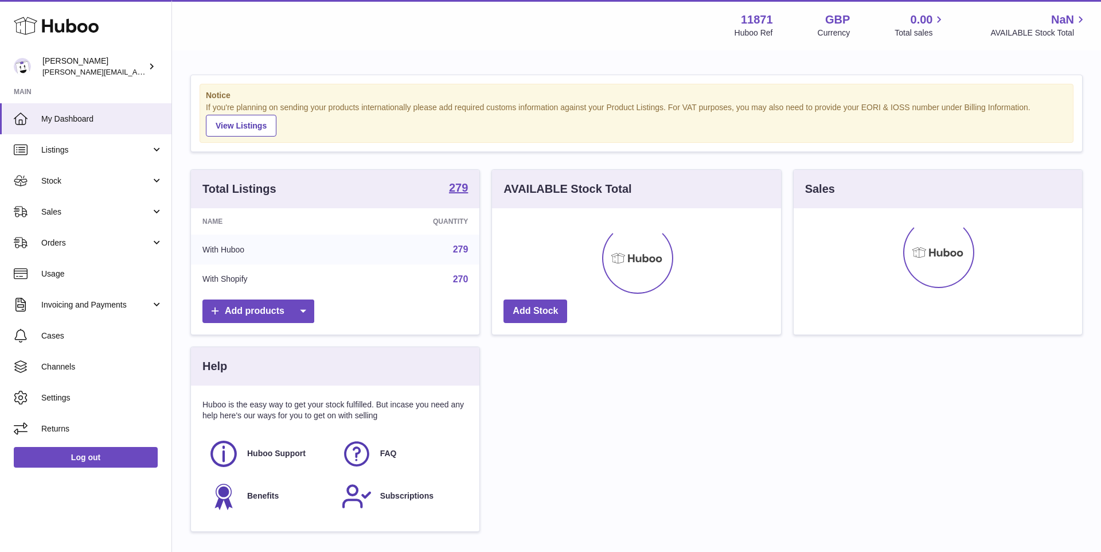  What do you see at coordinates (820, 189) in the screenshot?
I see `h3: Sales` at bounding box center [820, 189].